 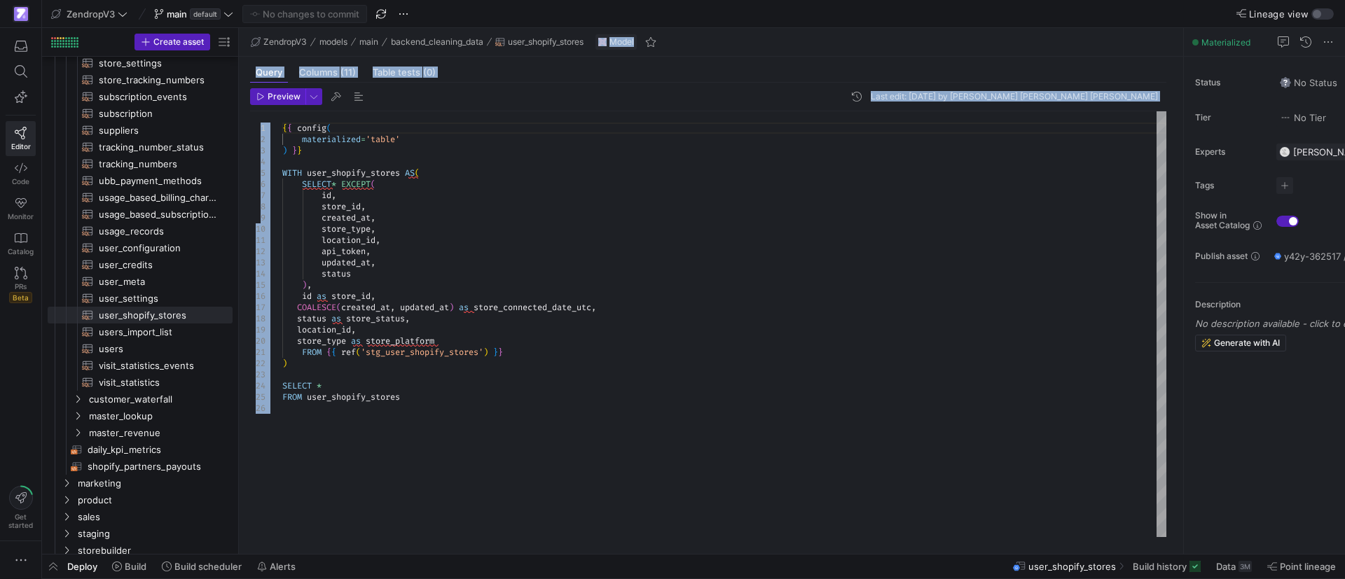 I want to click on div: 16, so click(x=258, y=296).